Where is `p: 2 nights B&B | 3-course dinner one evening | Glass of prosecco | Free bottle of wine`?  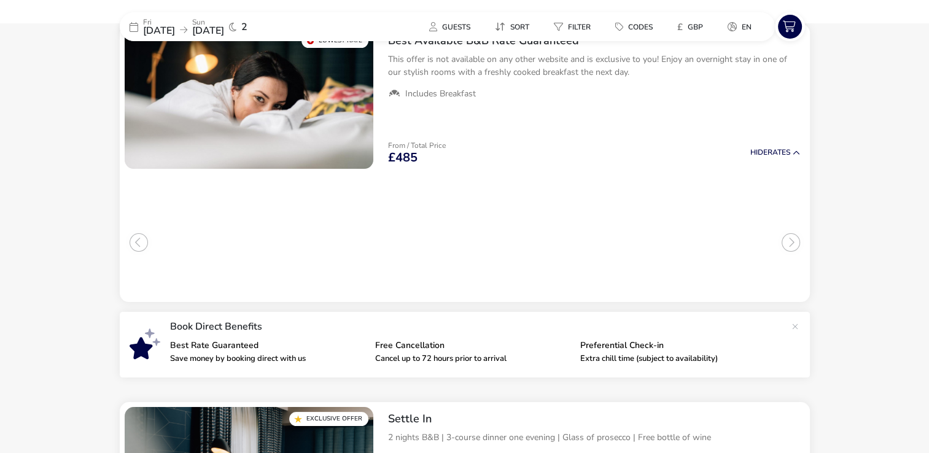
p: 2 nights B&B | 3-course dinner one evening | Glass of prosecco | Free bottle of wine is located at coordinates (594, 437).